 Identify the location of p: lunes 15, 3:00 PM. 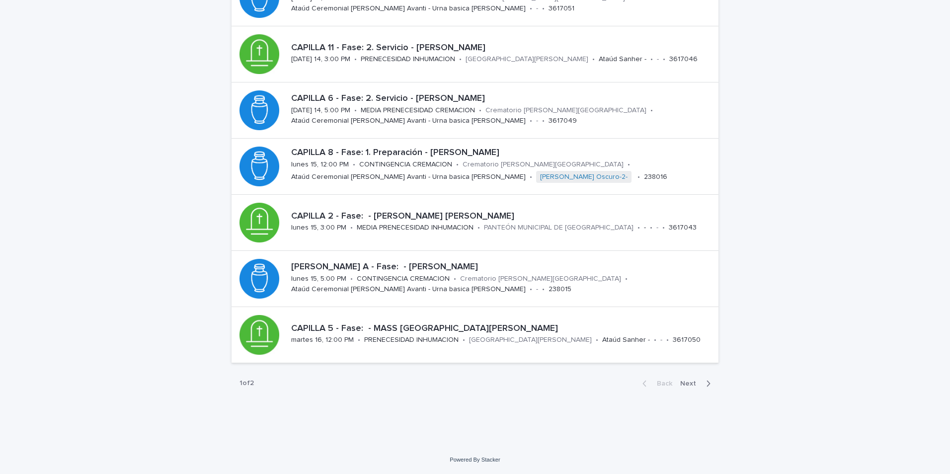
(318, 227).